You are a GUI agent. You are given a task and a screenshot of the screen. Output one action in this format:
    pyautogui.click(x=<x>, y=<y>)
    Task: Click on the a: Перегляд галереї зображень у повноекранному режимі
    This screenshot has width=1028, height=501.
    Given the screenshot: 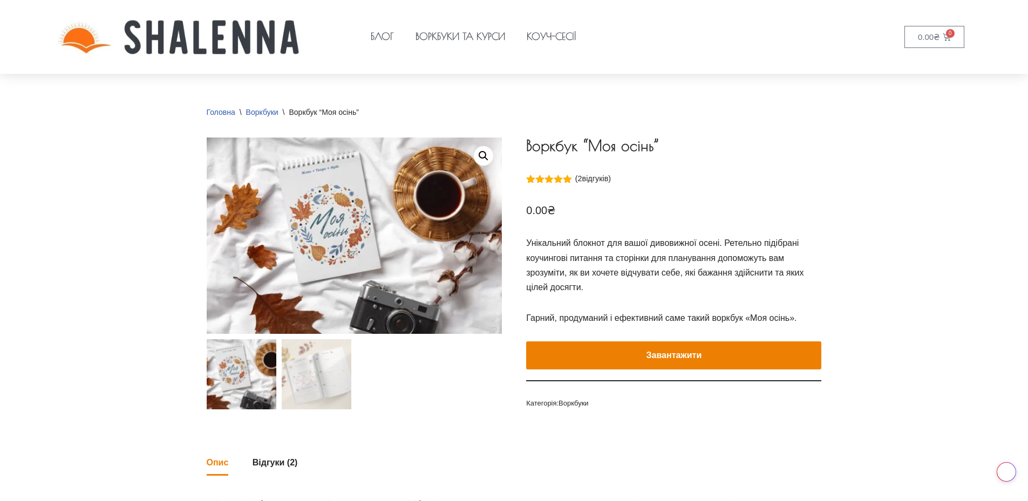 What is the action you would take?
    pyautogui.click(x=484, y=156)
    